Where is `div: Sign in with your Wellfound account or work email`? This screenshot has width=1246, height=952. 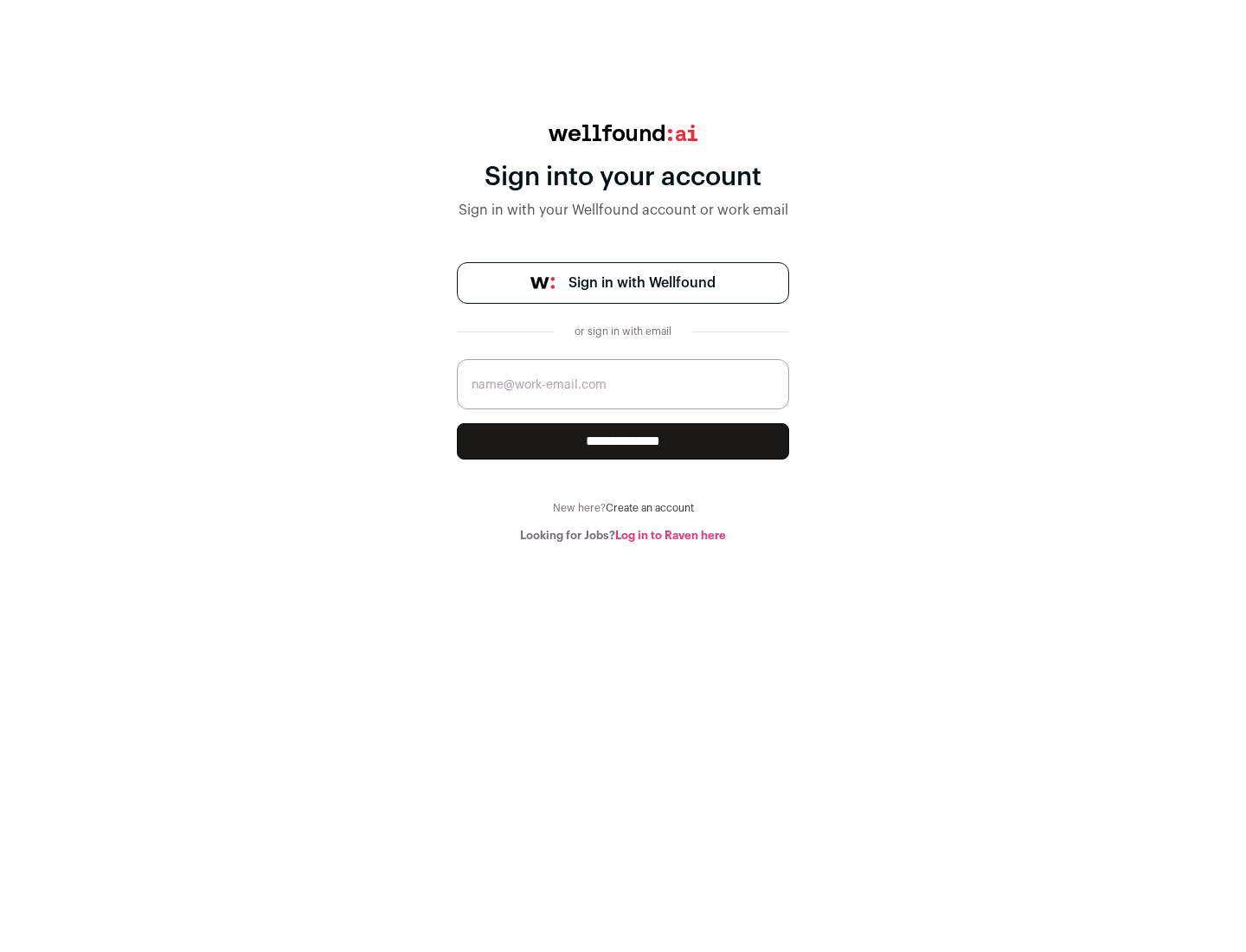 div: Sign in with your Wellfound account or work email is located at coordinates (623, 210).